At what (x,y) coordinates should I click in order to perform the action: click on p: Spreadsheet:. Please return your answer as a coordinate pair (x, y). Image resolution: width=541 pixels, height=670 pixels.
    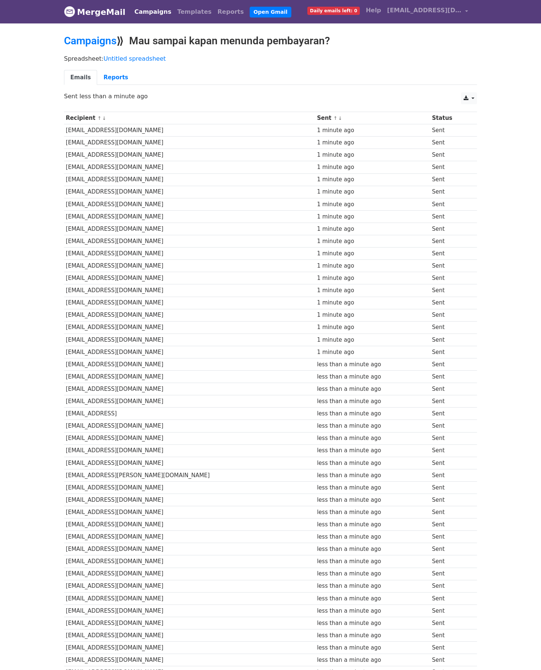
    Looking at the image, I should click on (271, 58).